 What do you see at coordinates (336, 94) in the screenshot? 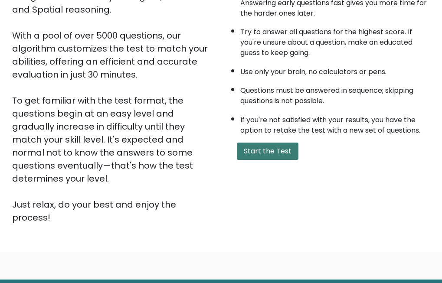
I see `li: Questions must be answered in sequence; skipping questions is not possible.` at bounding box center [336, 94].